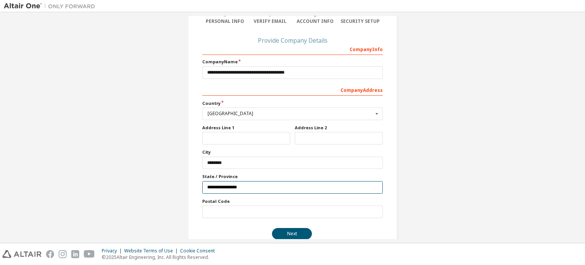  I want to click on div: Security Setup, so click(360, 21).